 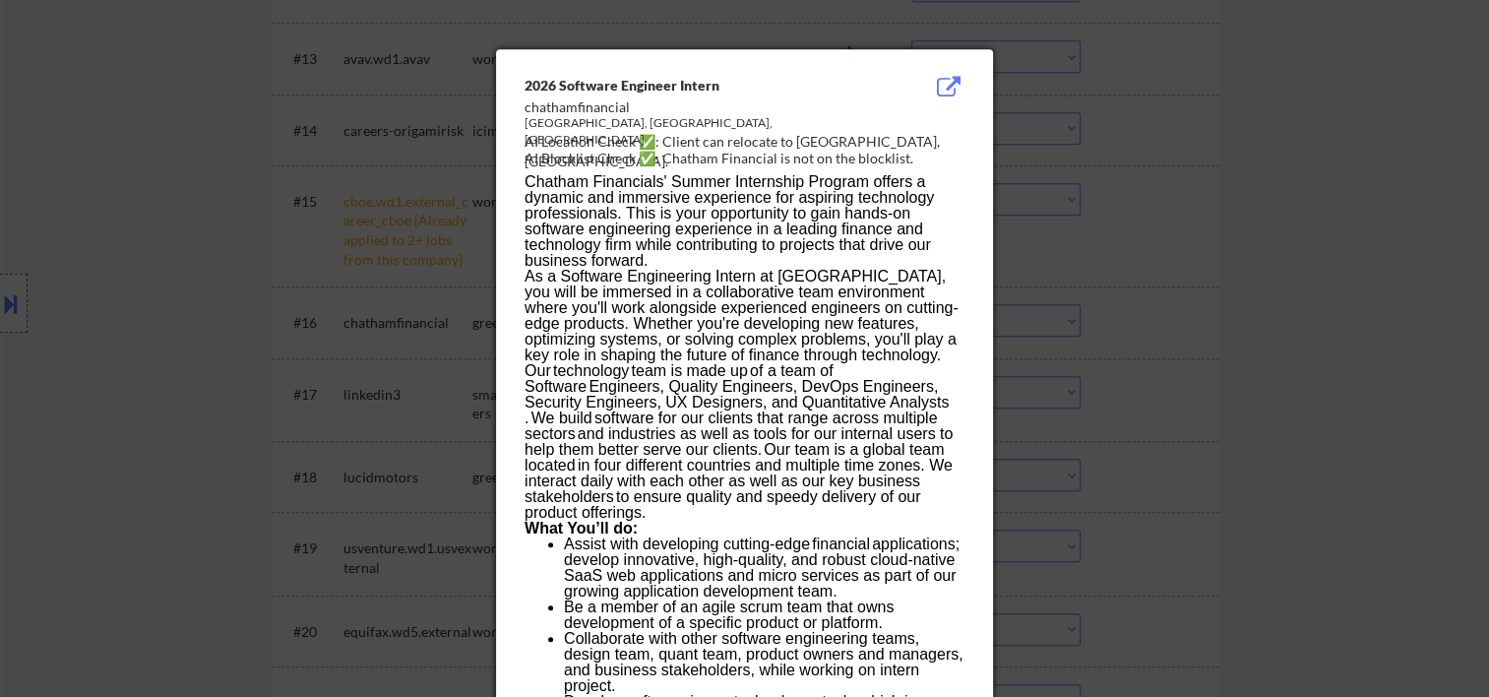 I want to click on div: chathamfinancial, so click(x=695, y=107).